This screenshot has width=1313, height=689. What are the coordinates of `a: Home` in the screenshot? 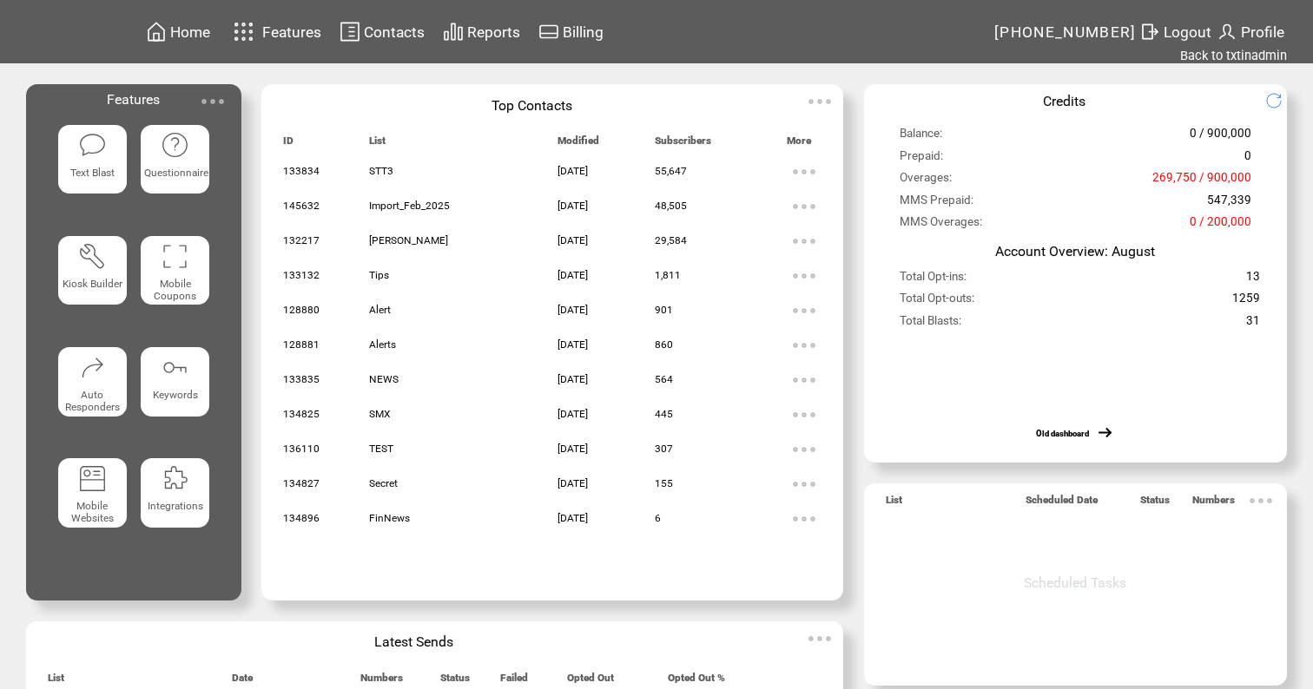 It's located at (178, 31).